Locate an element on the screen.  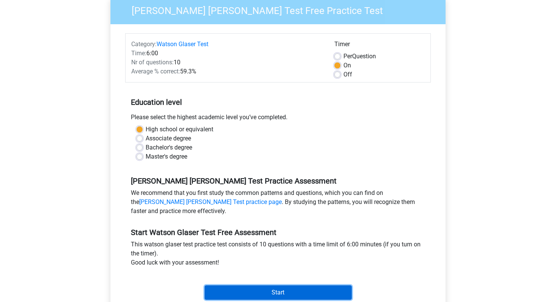
label: Master's degree is located at coordinates (166, 157).